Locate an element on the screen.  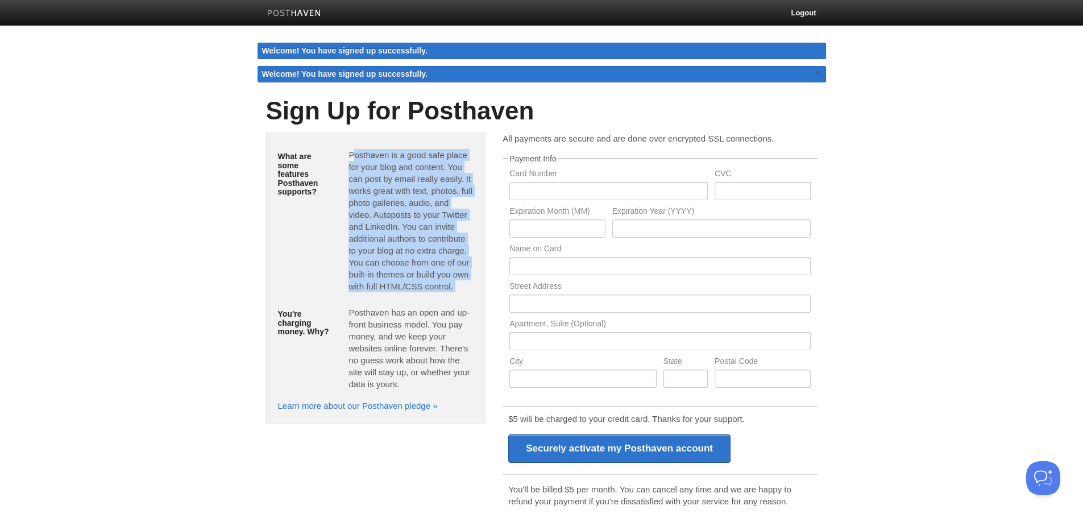
label: Name on Card is located at coordinates (659, 250).